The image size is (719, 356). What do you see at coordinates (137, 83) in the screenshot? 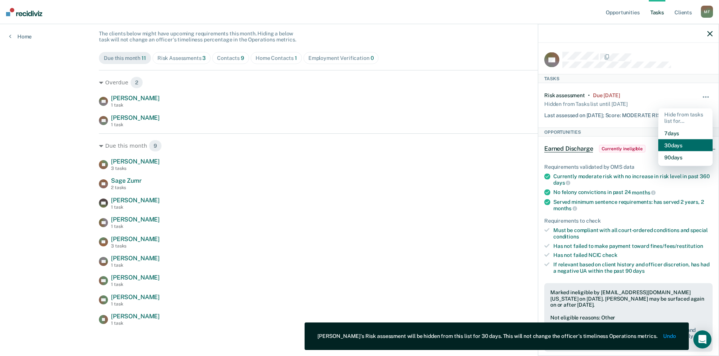
I see `span: 2` at bounding box center [137, 83].